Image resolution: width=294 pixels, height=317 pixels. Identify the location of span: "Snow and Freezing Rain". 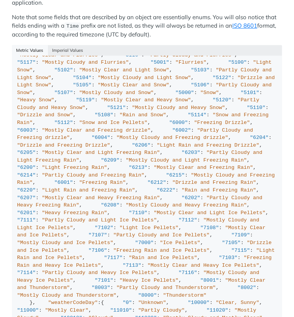
(145, 119).